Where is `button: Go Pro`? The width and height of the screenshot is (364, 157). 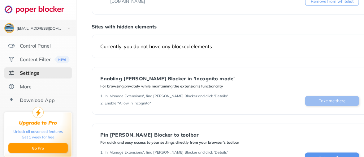 button: Go Pro is located at coordinates (38, 148).